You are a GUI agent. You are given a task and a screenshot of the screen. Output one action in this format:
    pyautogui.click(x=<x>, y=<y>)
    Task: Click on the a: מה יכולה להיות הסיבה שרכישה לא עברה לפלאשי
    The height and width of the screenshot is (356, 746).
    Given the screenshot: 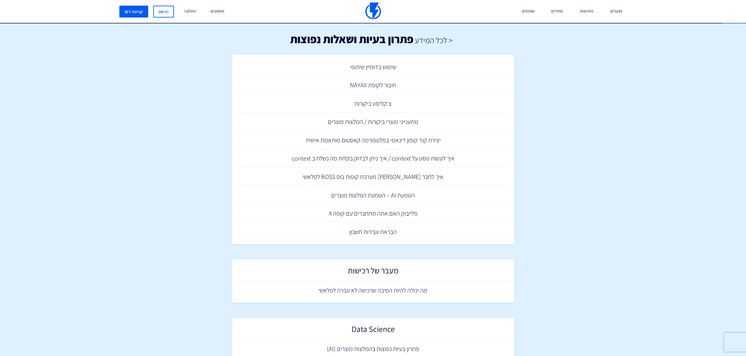 What is the action you would take?
    pyautogui.click(x=373, y=291)
    